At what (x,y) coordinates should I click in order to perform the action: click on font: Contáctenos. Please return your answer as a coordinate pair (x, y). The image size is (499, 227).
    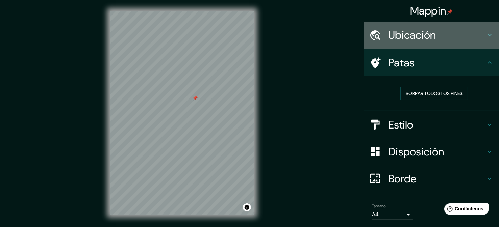
    Looking at the image, I should click on (30, 8).